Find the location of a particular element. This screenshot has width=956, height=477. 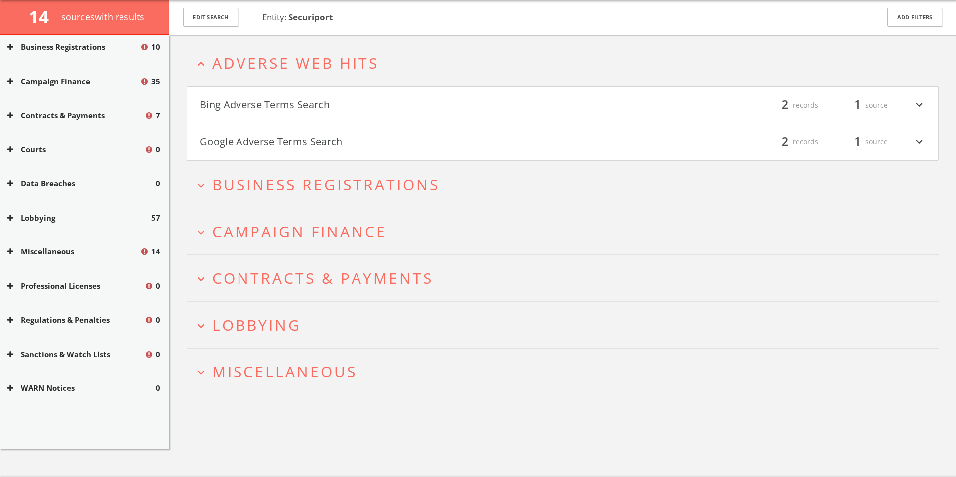

button: Google Adverse Terms Search is located at coordinates (381, 142).